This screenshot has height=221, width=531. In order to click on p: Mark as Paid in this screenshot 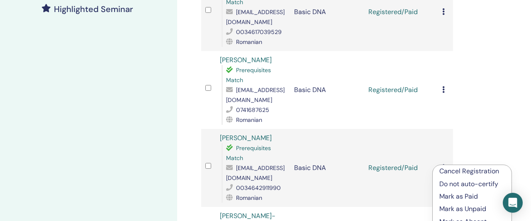, I will do `click(472, 197)`.